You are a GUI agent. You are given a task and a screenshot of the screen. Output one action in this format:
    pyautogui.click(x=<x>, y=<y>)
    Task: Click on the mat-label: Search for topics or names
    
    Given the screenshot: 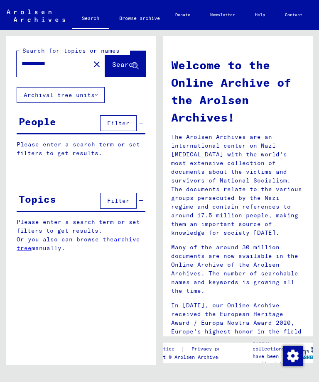 What is the action you would take?
    pyautogui.click(x=71, y=51)
    